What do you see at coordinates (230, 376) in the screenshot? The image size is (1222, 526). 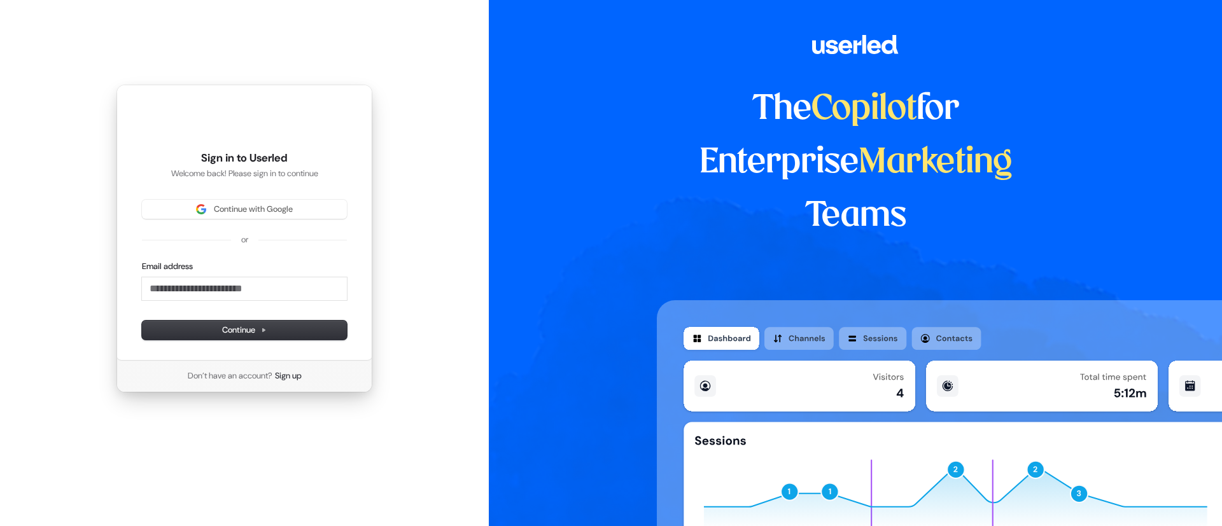 I see `span: Don’t have an account?` at bounding box center [230, 376].